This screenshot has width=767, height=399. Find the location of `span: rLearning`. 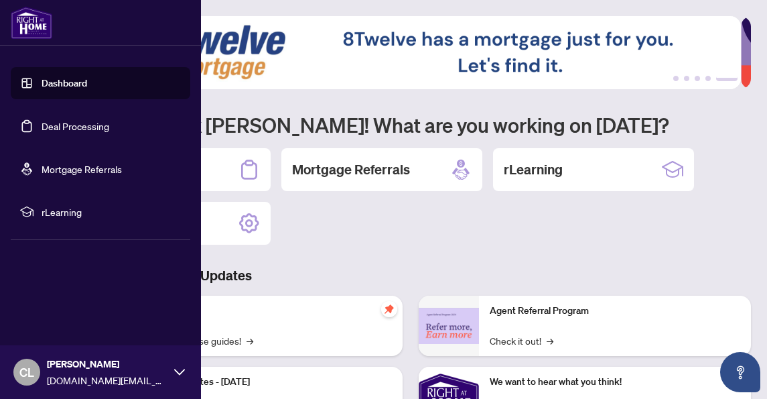

span: rLearning is located at coordinates (111, 212).